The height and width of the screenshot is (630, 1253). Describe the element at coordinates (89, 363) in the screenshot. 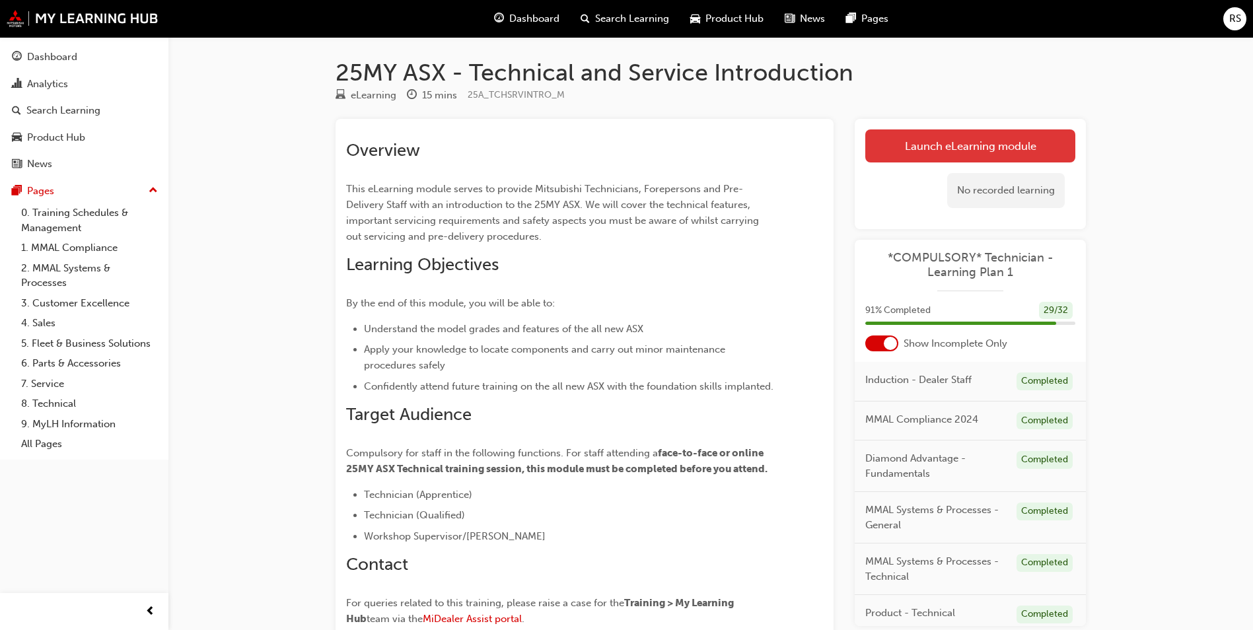

I see `a: 6. Parts & Accessories` at that location.